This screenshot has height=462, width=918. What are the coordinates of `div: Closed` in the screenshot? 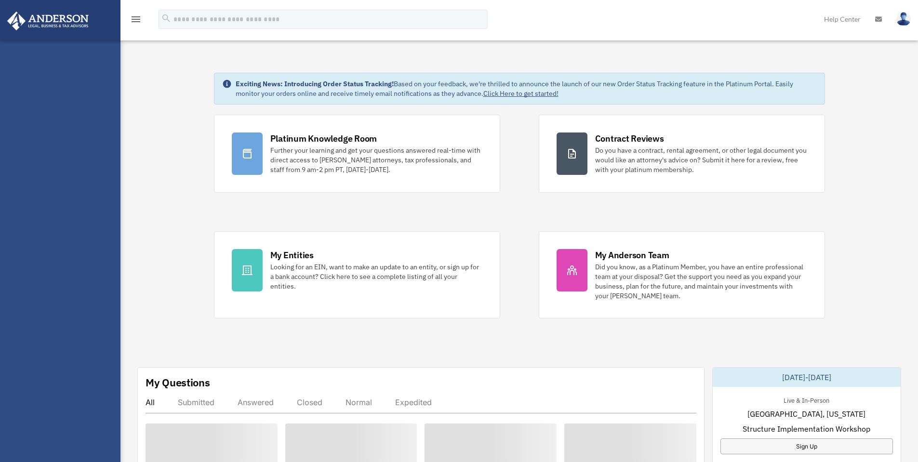 It's located at (309, 402).